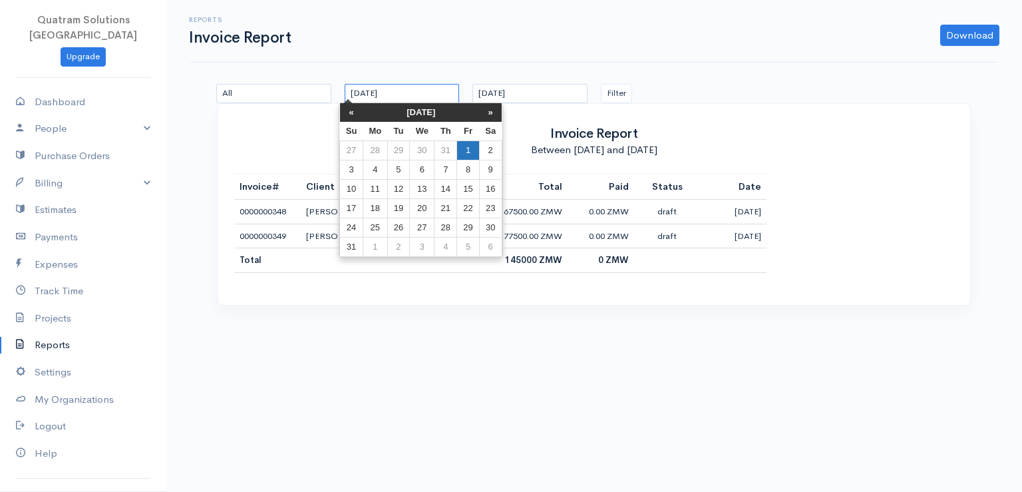  What do you see at coordinates (533, 236) in the screenshot?
I see `td: 77500.00 ZMW` at bounding box center [533, 236].